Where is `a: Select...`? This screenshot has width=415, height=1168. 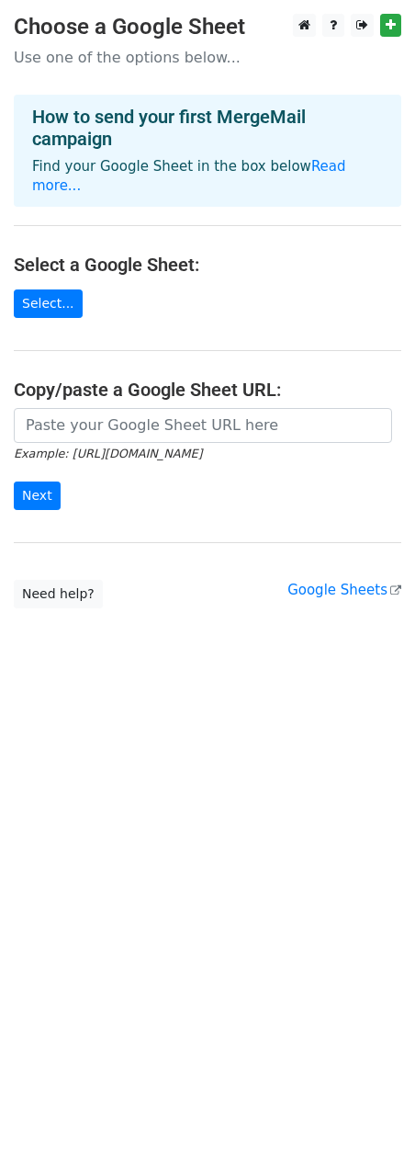 a: Select... is located at coordinates (48, 303).